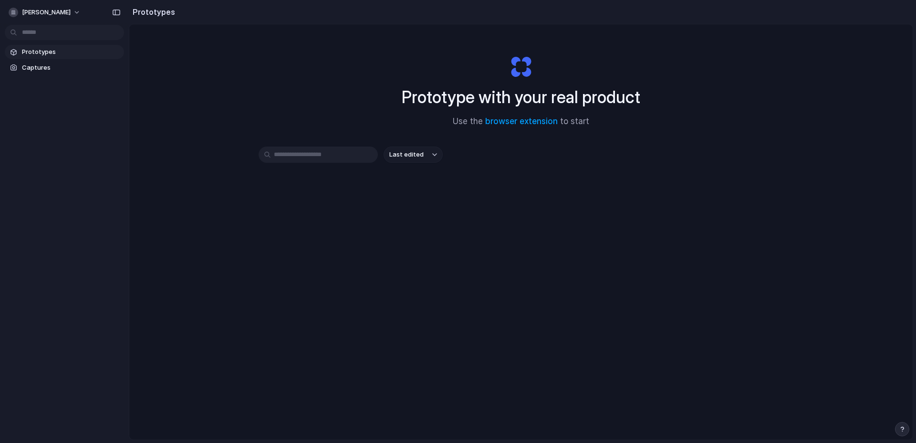 The image size is (916, 443). Describe the element at coordinates (152, 12) in the screenshot. I see `h2: Prototypes` at that location.